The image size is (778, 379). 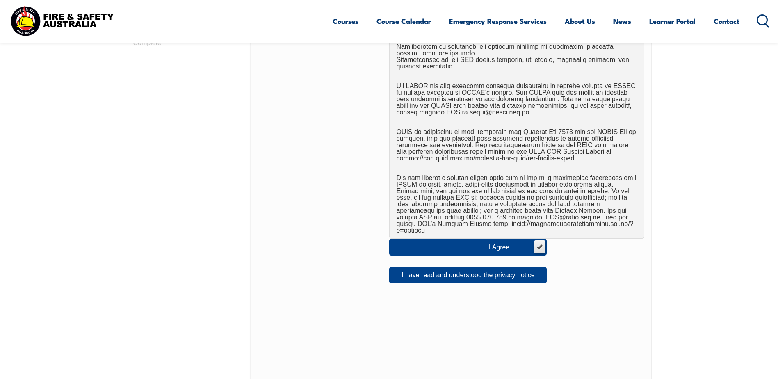 What do you see at coordinates (404, 21) in the screenshot?
I see `a: Course Calendar` at bounding box center [404, 21].